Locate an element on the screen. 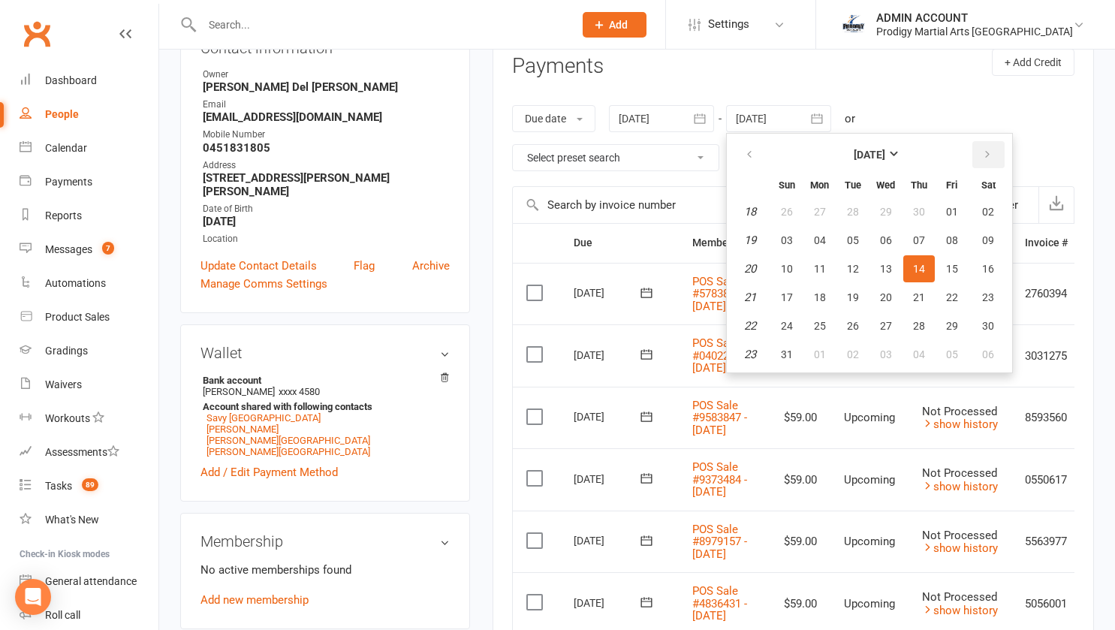 This screenshot has width=1115, height=630. span: 11 is located at coordinates (820, 269).